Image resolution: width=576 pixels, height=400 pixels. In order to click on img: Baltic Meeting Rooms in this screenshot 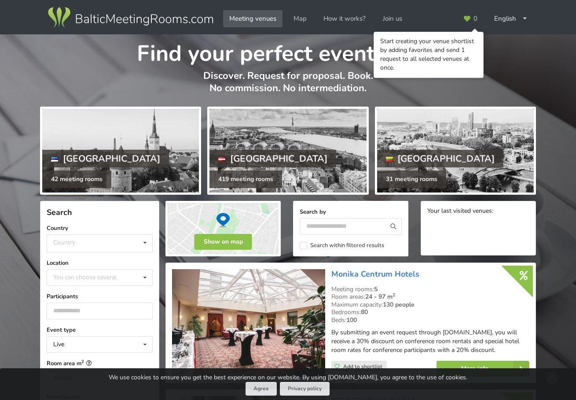, I will do `click(130, 18)`.